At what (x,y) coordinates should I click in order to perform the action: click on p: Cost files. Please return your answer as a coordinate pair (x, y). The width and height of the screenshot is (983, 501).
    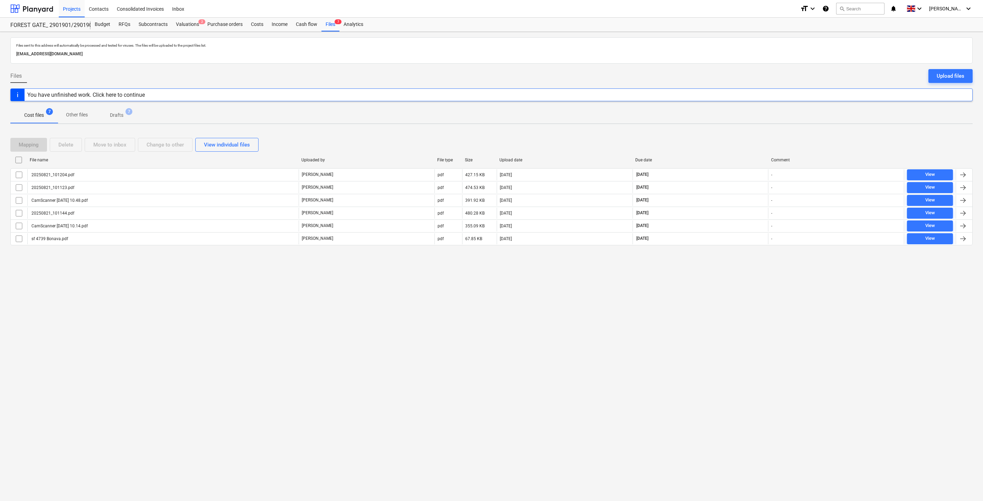
    Looking at the image, I should click on (34, 115).